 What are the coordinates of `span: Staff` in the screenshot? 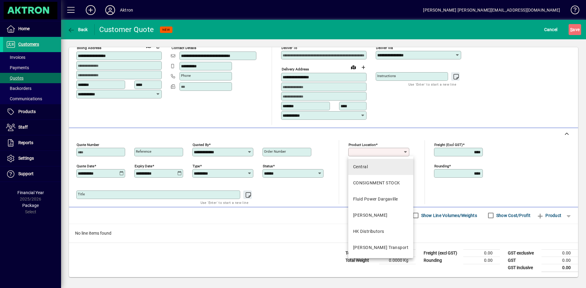 It's located at (23, 127).